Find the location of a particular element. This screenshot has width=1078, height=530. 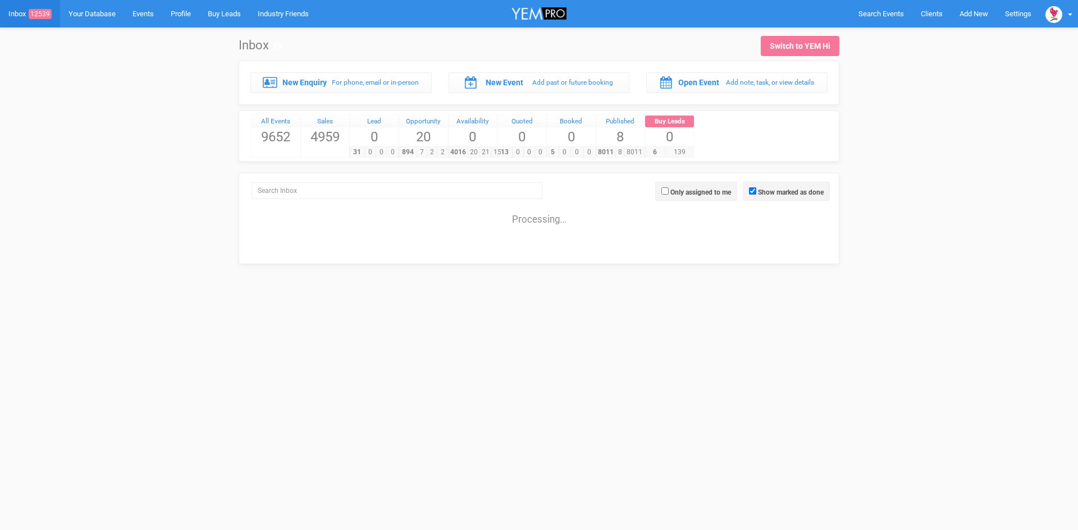

a: Quoted is located at coordinates (521, 122).